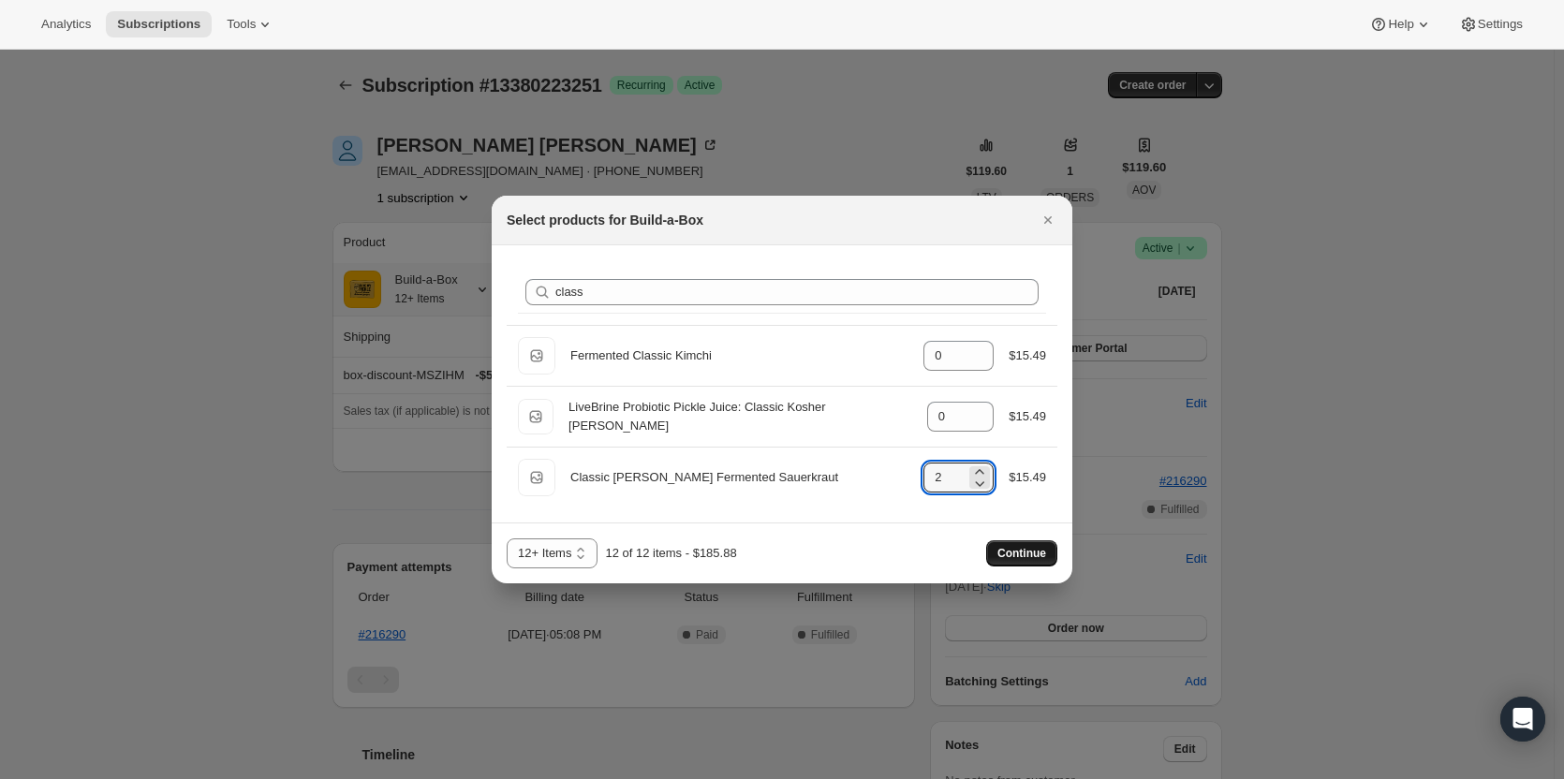 The width and height of the screenshot is (1564, 779). I want to click on button: Analytics, so click(66, 24).